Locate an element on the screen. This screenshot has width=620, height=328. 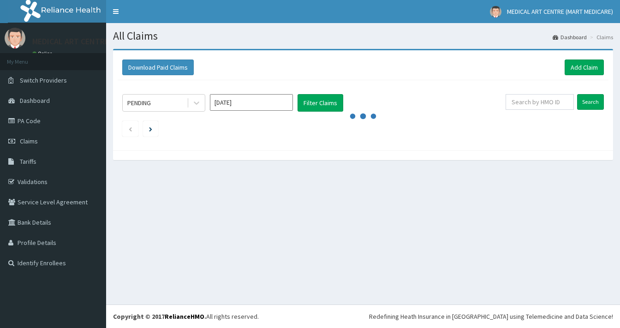
a: Dashboard is located at coordinates (570, 37).